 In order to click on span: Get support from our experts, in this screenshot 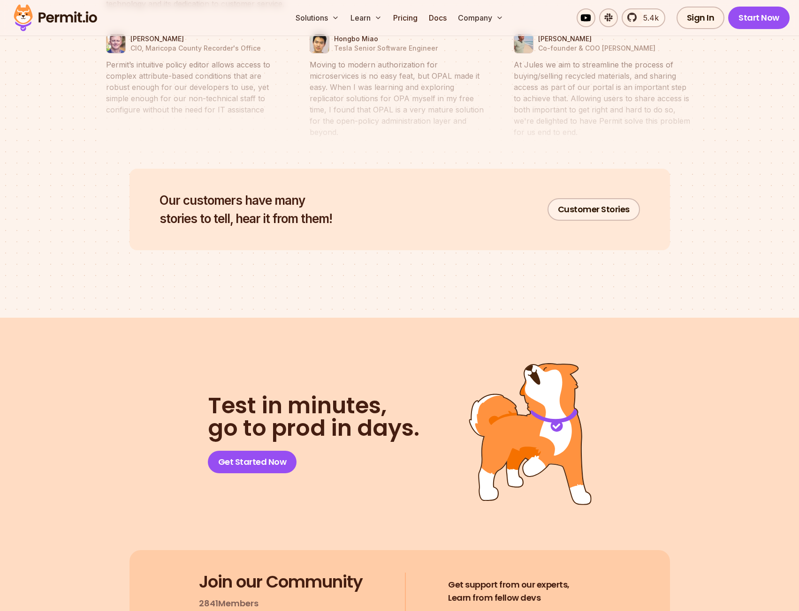, I will do `click(508, 585)`.